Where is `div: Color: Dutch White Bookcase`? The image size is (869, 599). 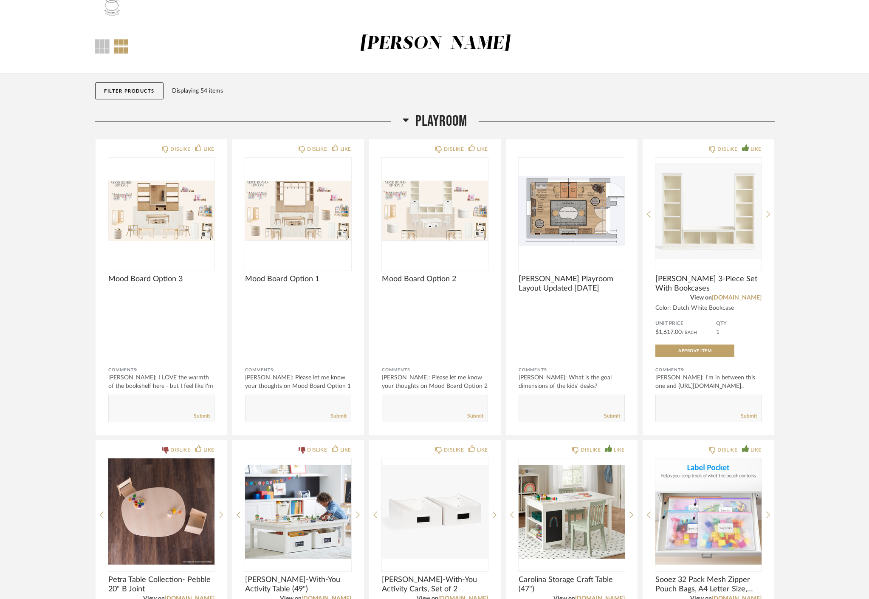 div: Color: Dutch White Bookcase is located at coordinates (709, 308).